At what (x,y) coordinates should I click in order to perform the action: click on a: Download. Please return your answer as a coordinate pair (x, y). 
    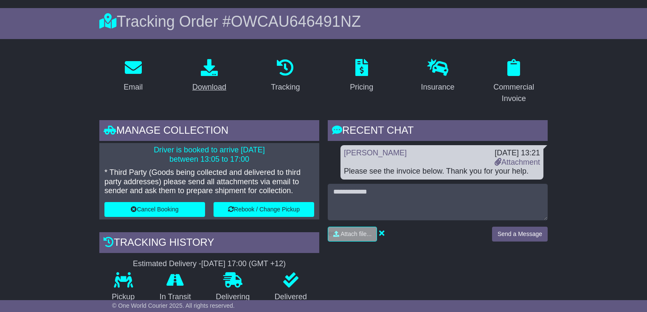
    Looking at the image, I should click on (209, 76).